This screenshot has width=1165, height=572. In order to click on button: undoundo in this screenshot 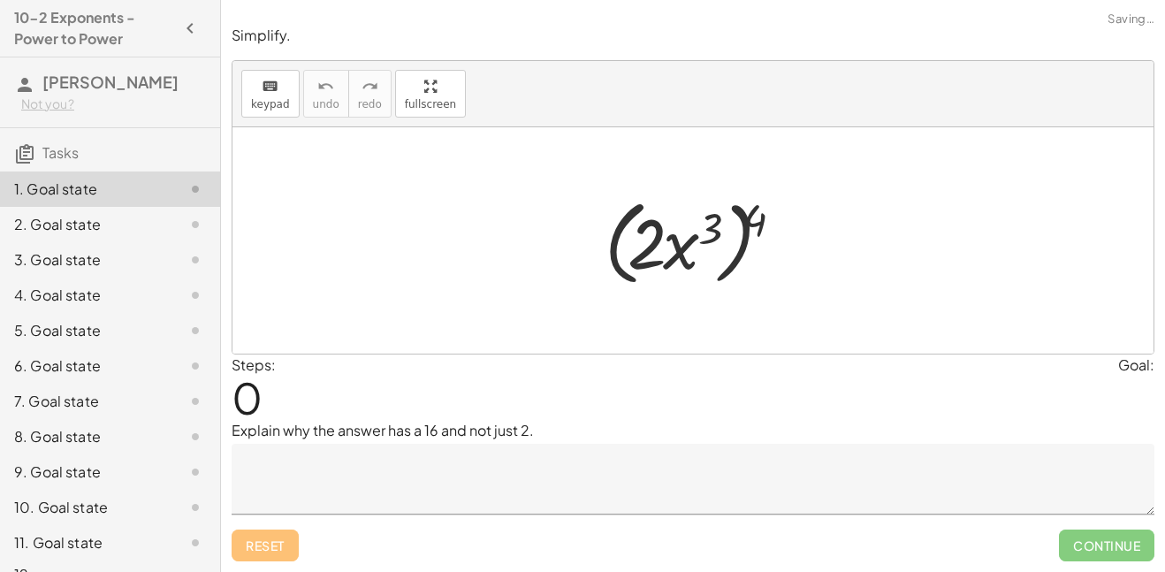, I will do `click(326, 94)`.